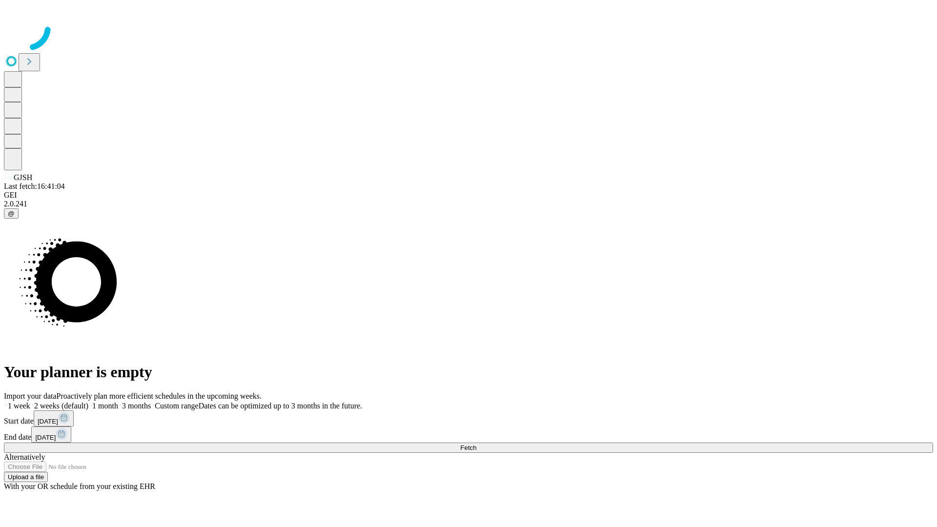 The width and height of the screenshot is (937, 527). What do you see at coordinates (26, 477) in the screenshot?
I see `button: Upload a file` at bounding box center [26, 477].